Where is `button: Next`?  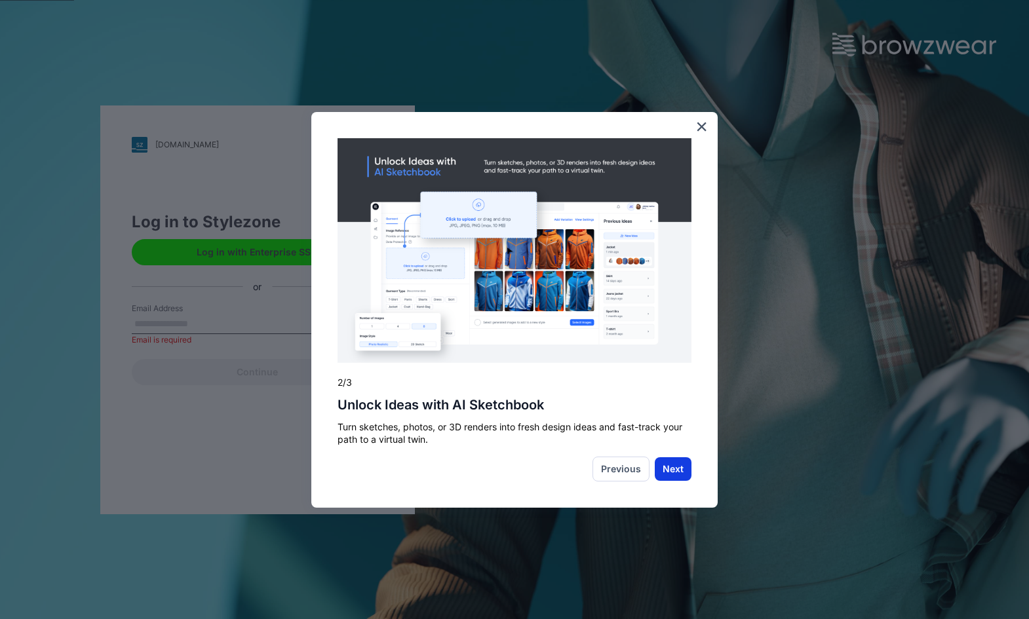
button: Next is located at coordinates (673, 469).